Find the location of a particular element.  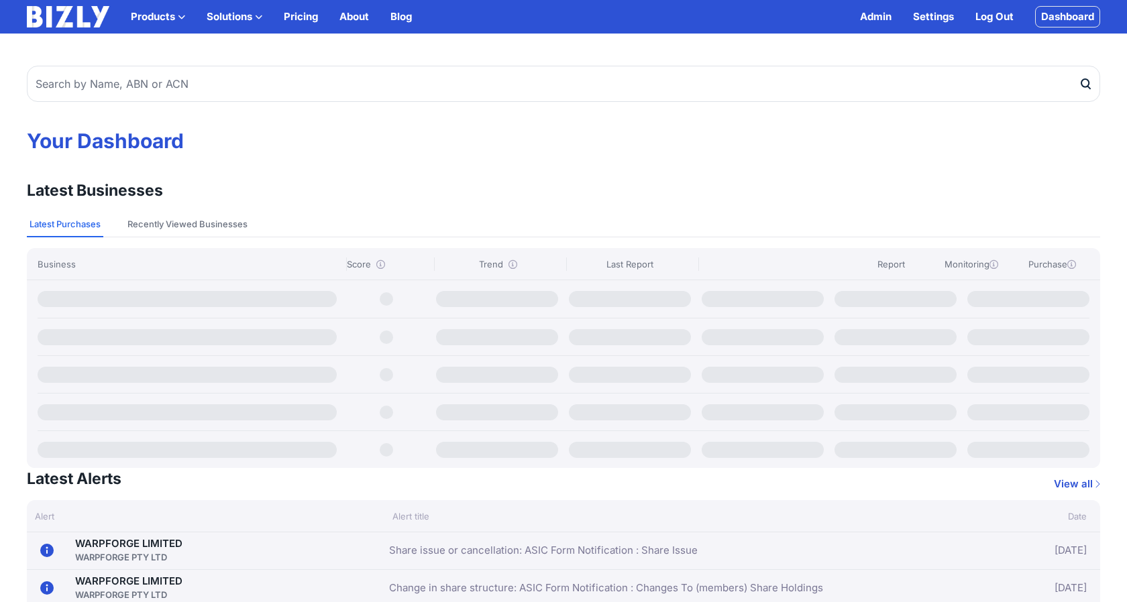

div: Last Report is located at coordinates (629, 264).